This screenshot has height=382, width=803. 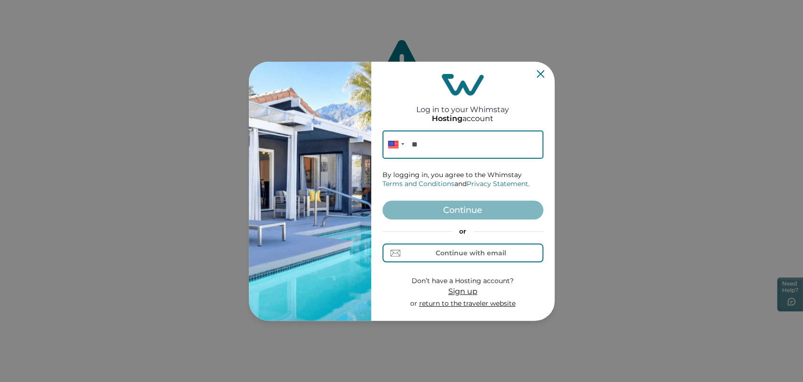 What do you see at coordinates (463, 119) in the screenshot?
I see `p: account` at bounding box center [463, 119].